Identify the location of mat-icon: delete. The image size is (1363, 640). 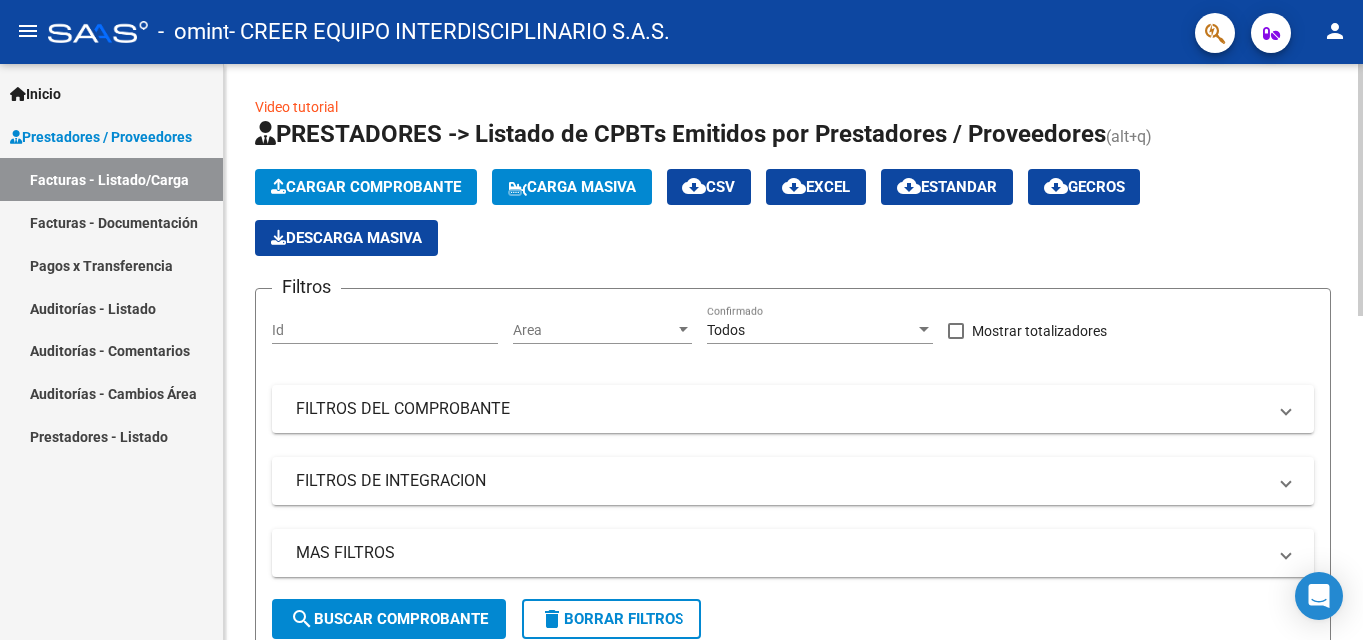
(552, 619).